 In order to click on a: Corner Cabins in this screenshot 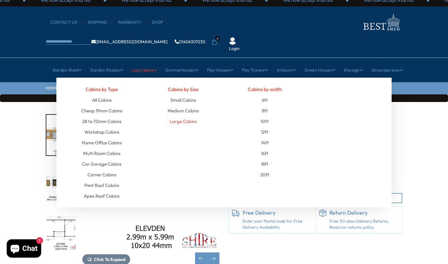, I will do `click(102, 175)`.